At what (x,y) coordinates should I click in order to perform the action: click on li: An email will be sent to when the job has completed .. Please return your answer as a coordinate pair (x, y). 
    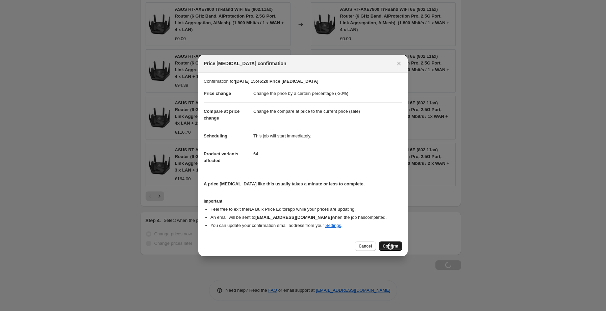
    Looking at the image, I should click on (307, 218).